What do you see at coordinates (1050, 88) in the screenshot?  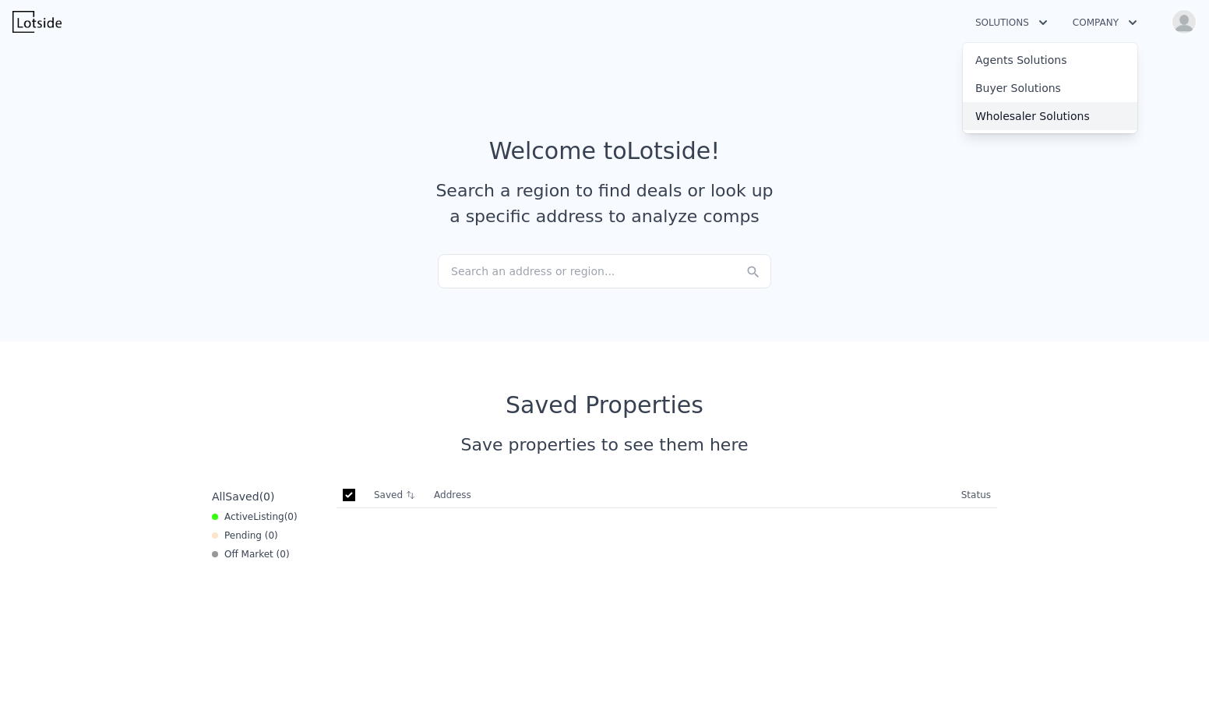 I see `div: Solutions` at bounding box center [1050, 88].